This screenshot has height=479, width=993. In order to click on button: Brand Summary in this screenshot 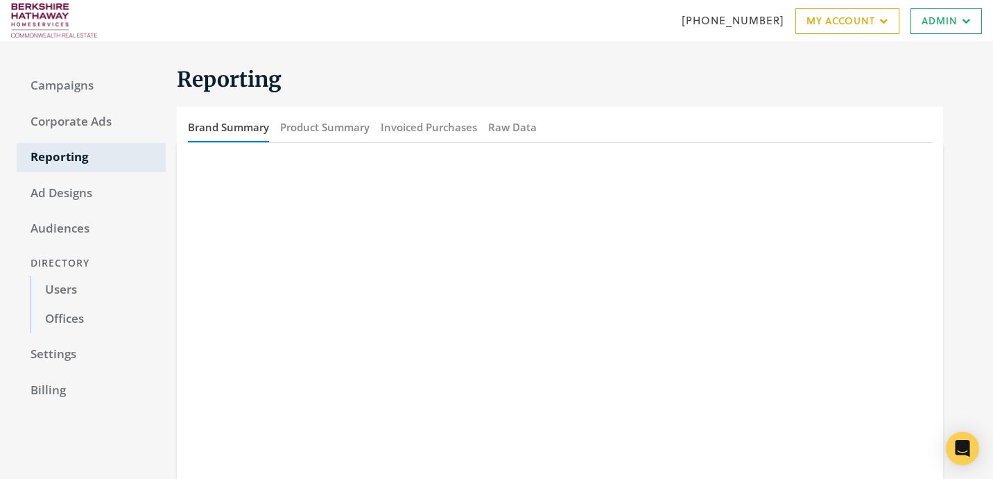, I will do `click(228, 127)`.